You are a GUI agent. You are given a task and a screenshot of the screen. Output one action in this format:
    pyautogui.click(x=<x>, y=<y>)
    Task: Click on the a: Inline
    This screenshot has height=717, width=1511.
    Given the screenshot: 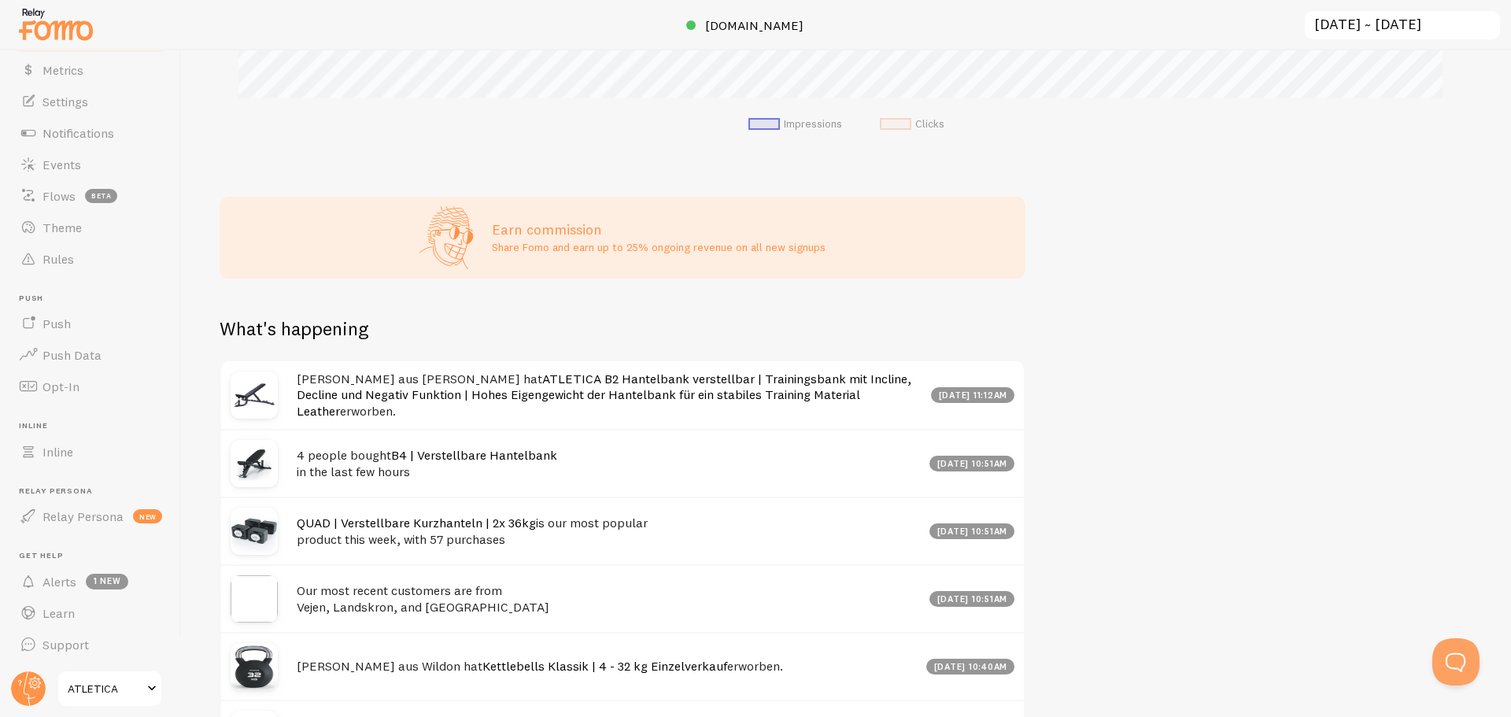 What is the action you would take?
    pyautogui.click(x=91, y=452)
    